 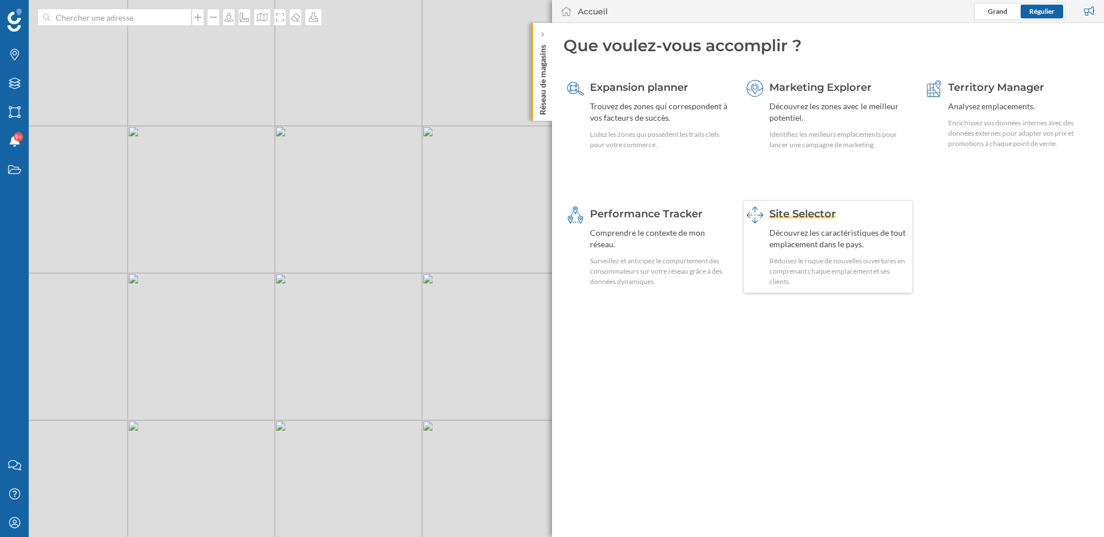 I want to click on div: Comprendre le contexte de mon réseau., so click(x=660, y=239).